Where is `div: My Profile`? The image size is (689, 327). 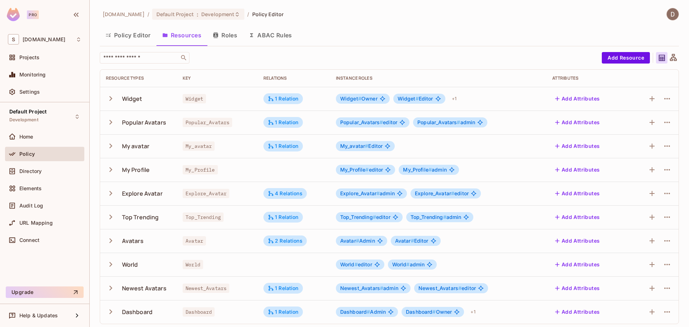
div: My Profile is located at coordinates (136, 170).